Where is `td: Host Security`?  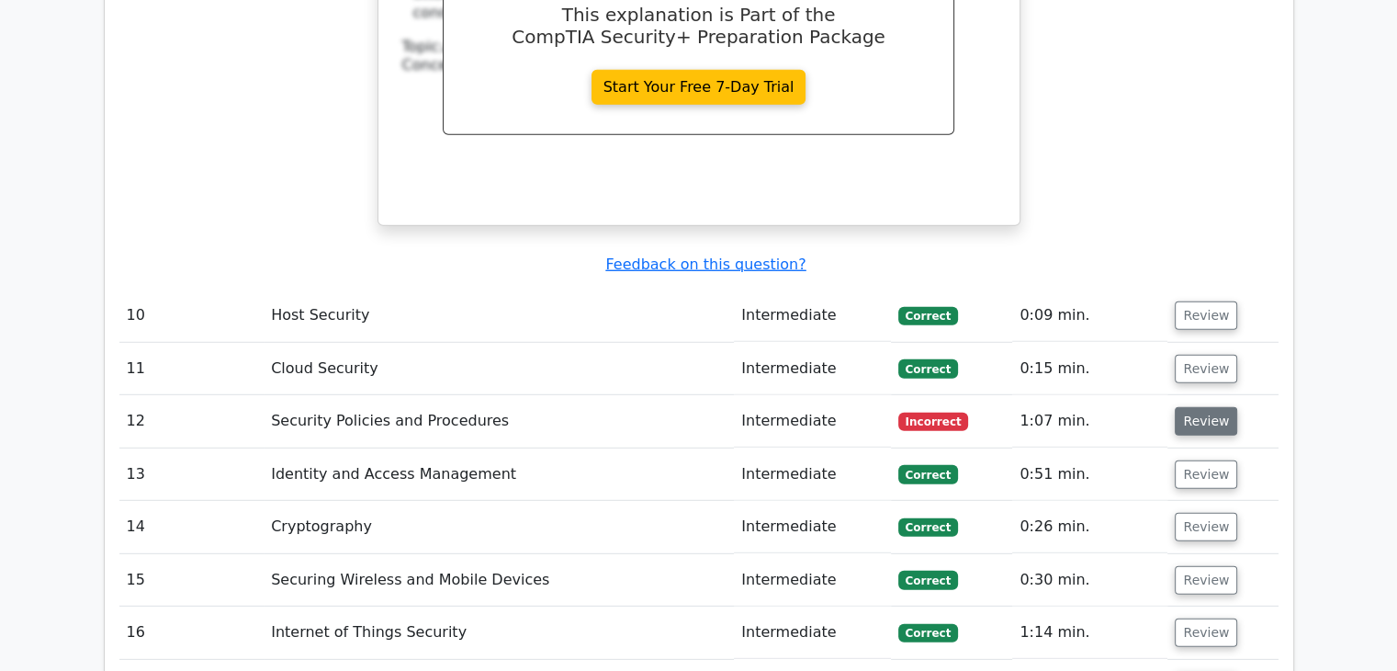 td: Host Security is located at coordinates (499, 315).